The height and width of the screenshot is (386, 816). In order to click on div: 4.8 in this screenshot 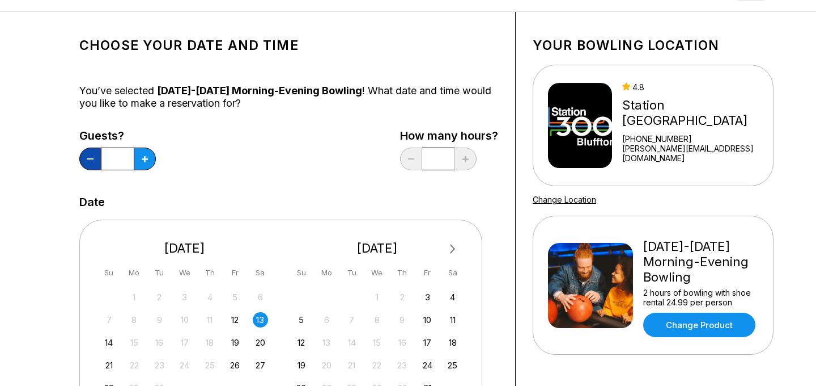, I will do `click(696, 87)`.